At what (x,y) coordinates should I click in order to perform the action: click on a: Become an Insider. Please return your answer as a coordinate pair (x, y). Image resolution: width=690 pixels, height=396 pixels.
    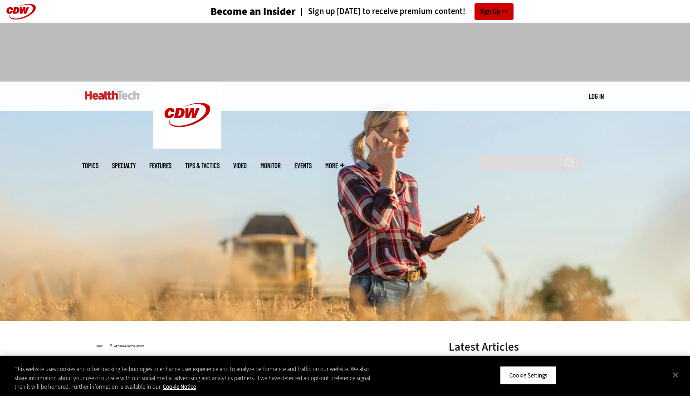
    Looking at the image, I should click on (236, 11).